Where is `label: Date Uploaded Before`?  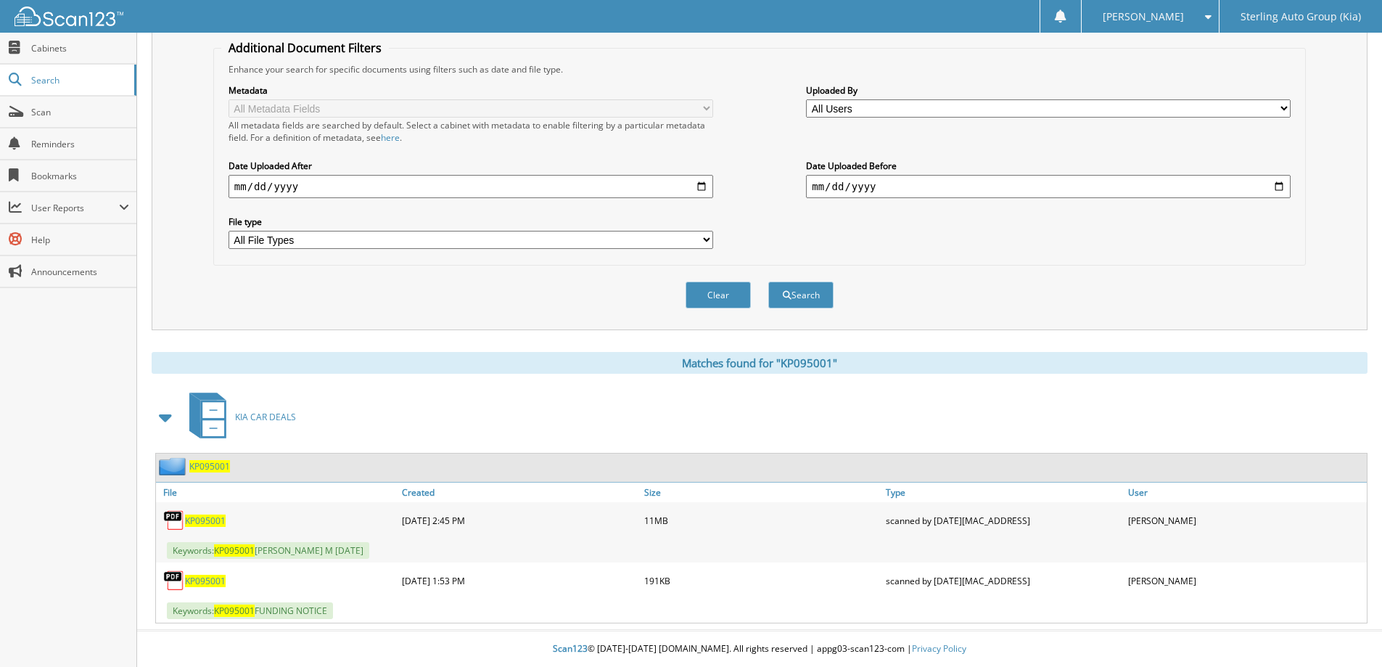
label: Date Uploaded Before is located at coordinates (1048, 165).